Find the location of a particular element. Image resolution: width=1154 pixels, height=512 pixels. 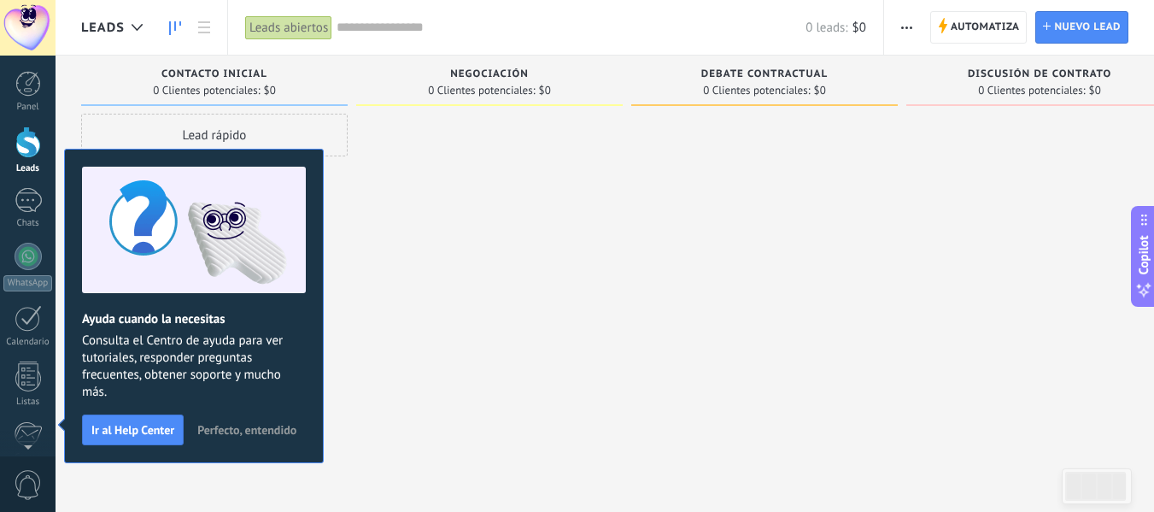

span: 0 leads: is located at coordinates (826, 27).